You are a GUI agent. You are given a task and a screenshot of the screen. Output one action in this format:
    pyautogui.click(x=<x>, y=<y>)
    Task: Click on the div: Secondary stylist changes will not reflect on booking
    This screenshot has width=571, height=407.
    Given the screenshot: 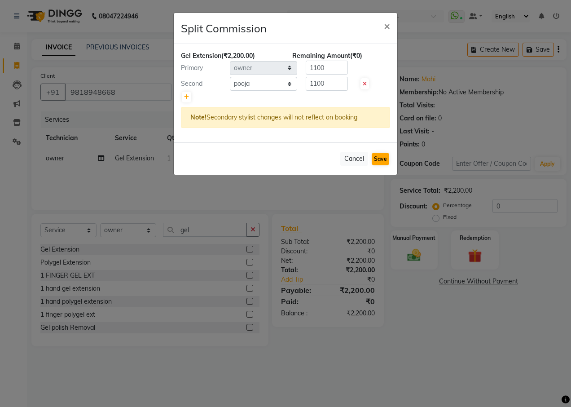 What is the action you would take?
    pyautogui.click(x=286, y=117)
    